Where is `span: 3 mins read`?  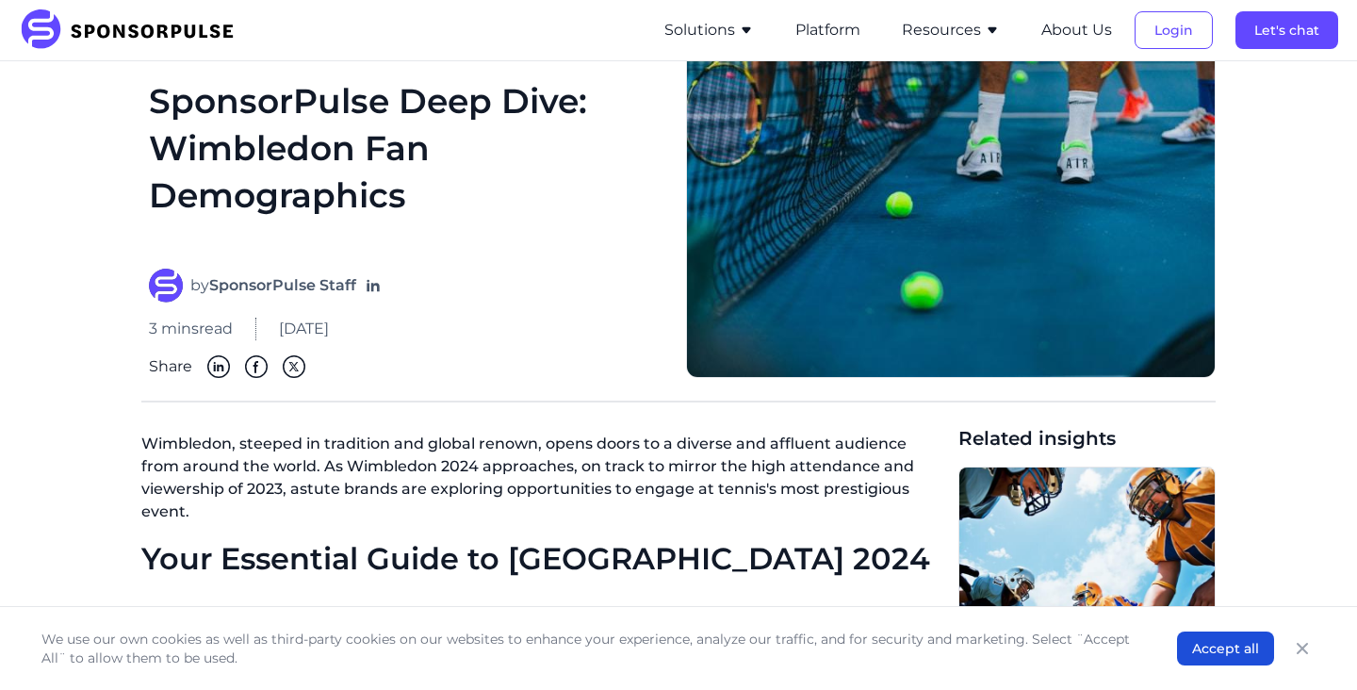
span: 3 mins read is located at coordinates (190, 329).